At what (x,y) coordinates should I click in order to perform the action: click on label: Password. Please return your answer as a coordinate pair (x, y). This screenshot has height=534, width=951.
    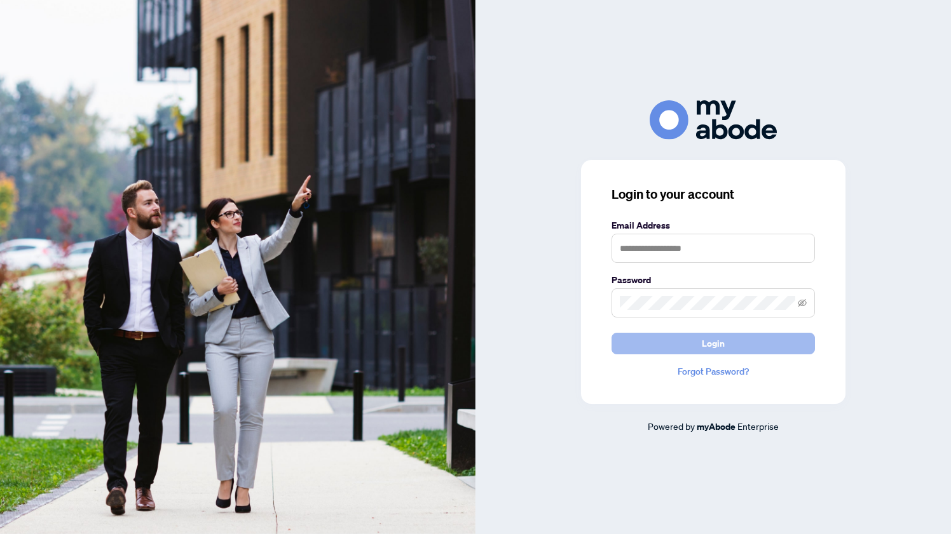
    Looking at the image, I should click on (713, 280).